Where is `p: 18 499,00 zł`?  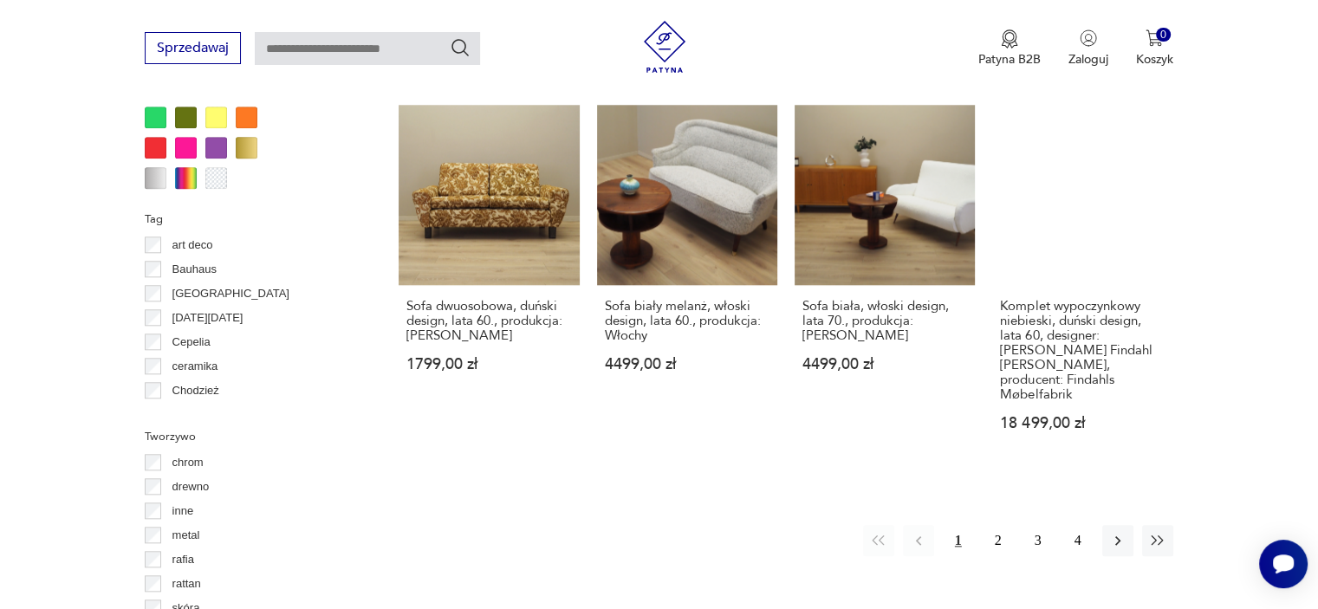 p: 18 499,00 zł is located at coordinates (1082, 423).